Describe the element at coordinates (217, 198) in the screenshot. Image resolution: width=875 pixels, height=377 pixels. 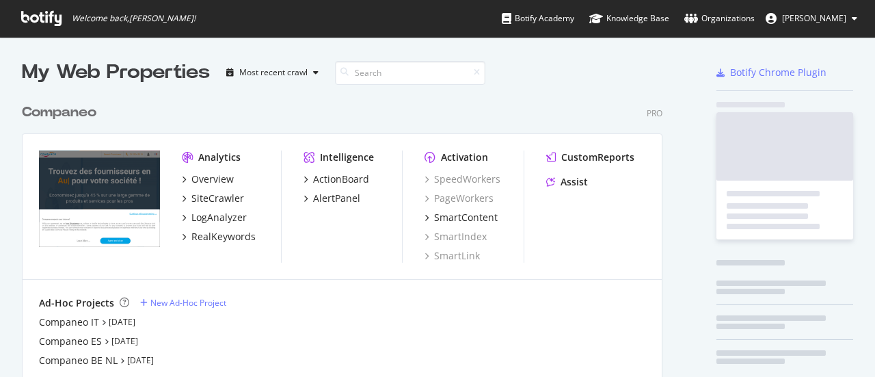
I see `div: SiteCrawler` at that location.